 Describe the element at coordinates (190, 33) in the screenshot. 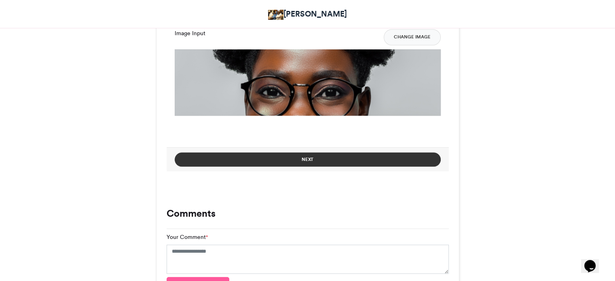

I see `label: Image Input` at that location.